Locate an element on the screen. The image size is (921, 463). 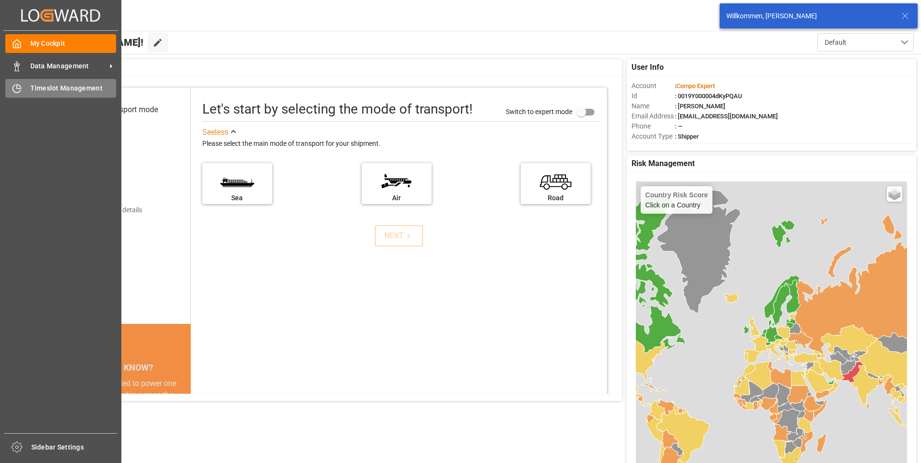
button: next slide / item is located at coordinates (184, 419).